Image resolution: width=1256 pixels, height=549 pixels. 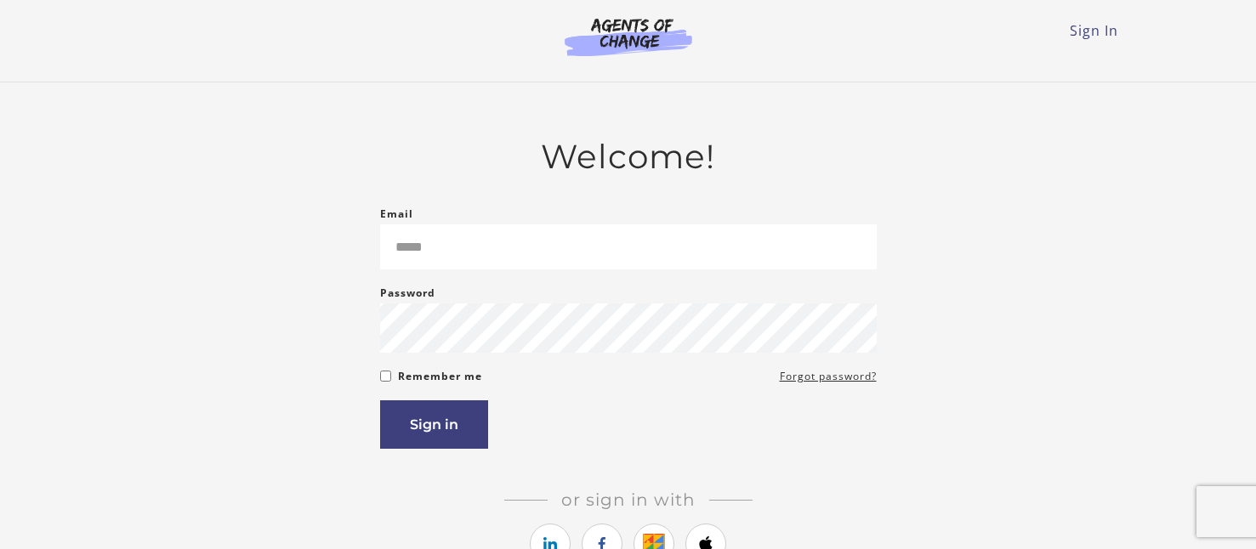 What do you see at coordinates (1094, 31) in the screenshot?
I see `a: Sign In` at bounding box center [1094, 31].